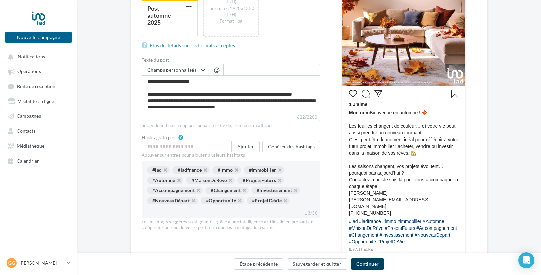 The height and width of the screenshot is (275, 541). What do you see at coordinates (231, 225) in the screenshot?
I see `div: Les hashtags suggérés sont générés grâce à une intelligence artificielle en prenant en compte le ...` at bounding box center [231, 225].